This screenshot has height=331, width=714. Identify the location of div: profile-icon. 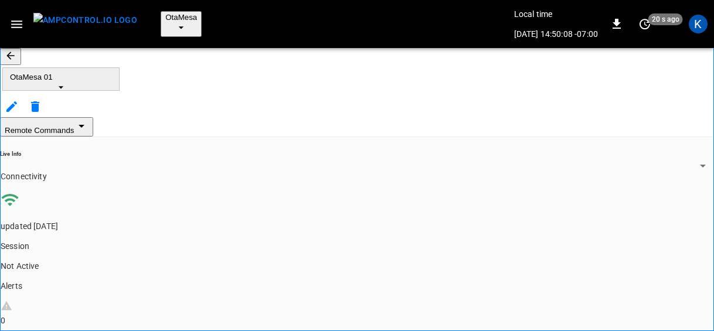
(698, 24).